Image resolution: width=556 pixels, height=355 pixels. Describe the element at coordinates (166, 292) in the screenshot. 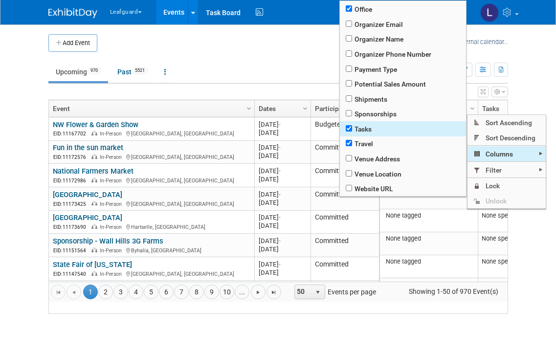

I see `a: 6` at that location.